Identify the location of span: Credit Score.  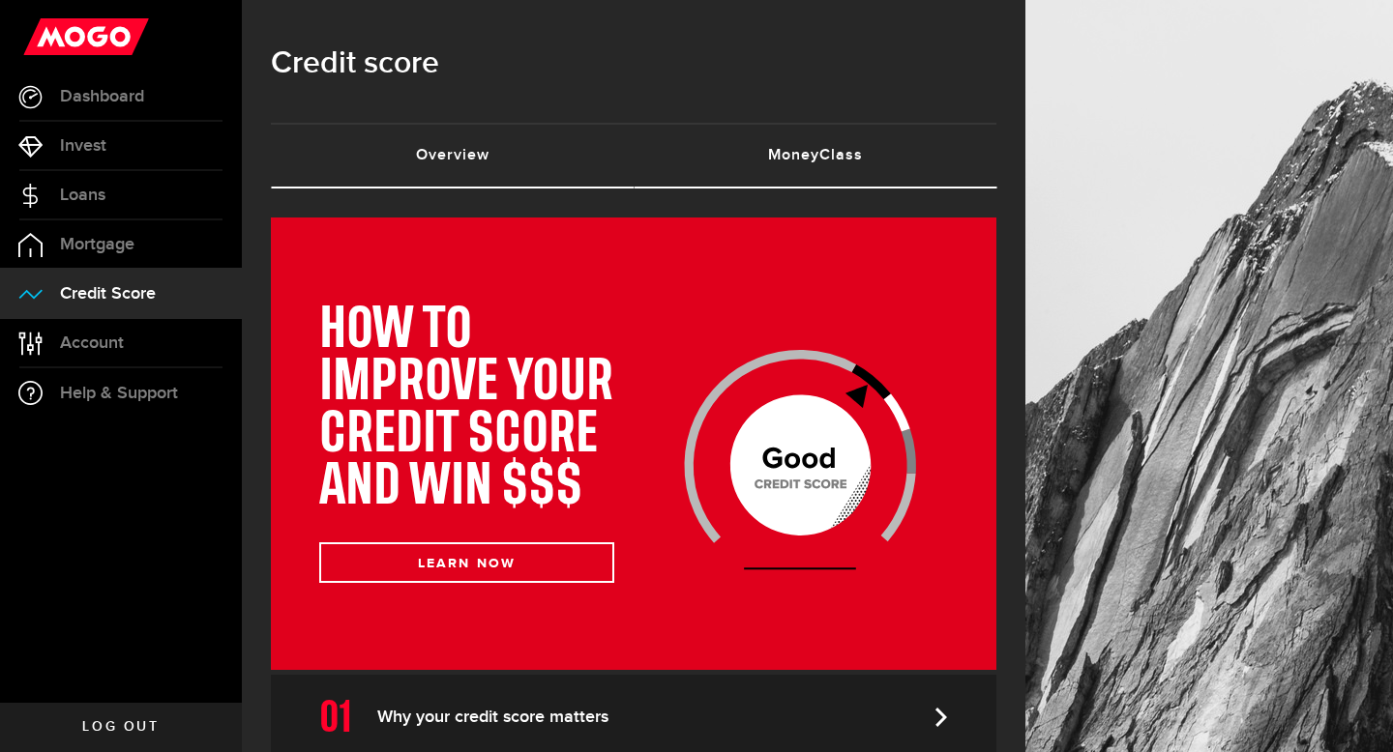
(107, 294).